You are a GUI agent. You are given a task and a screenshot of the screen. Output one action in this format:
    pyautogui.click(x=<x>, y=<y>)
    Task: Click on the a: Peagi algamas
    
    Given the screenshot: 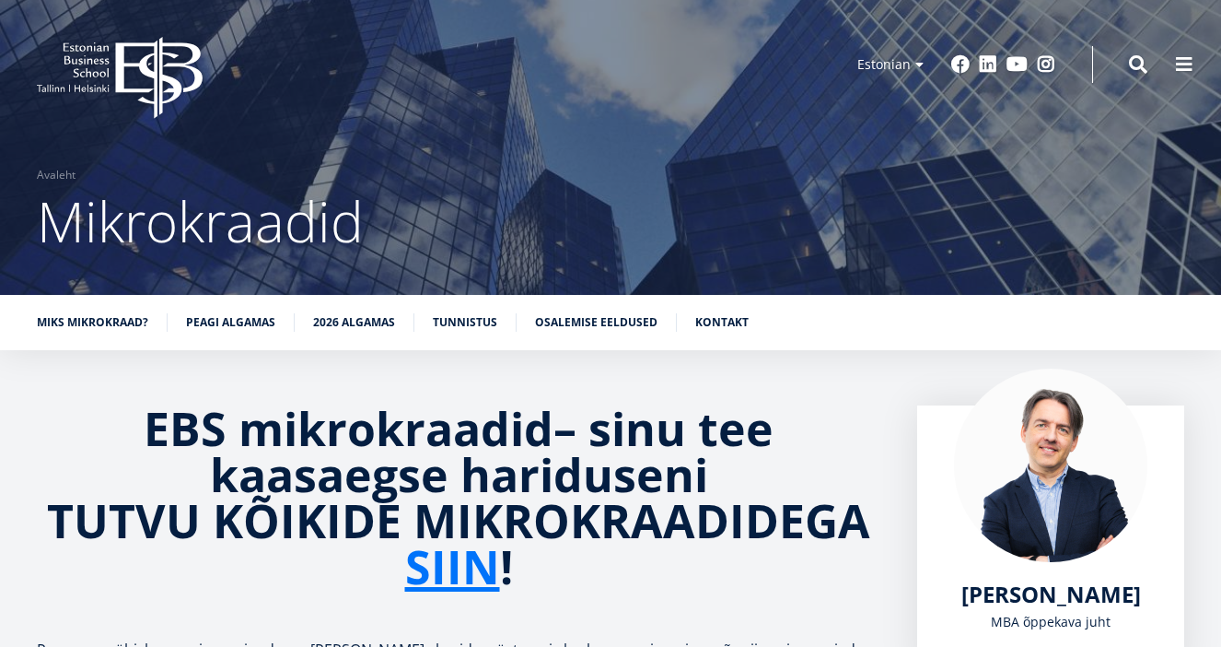 What is the action you would take?
    pyautogui.click(x=230, y=322)
    